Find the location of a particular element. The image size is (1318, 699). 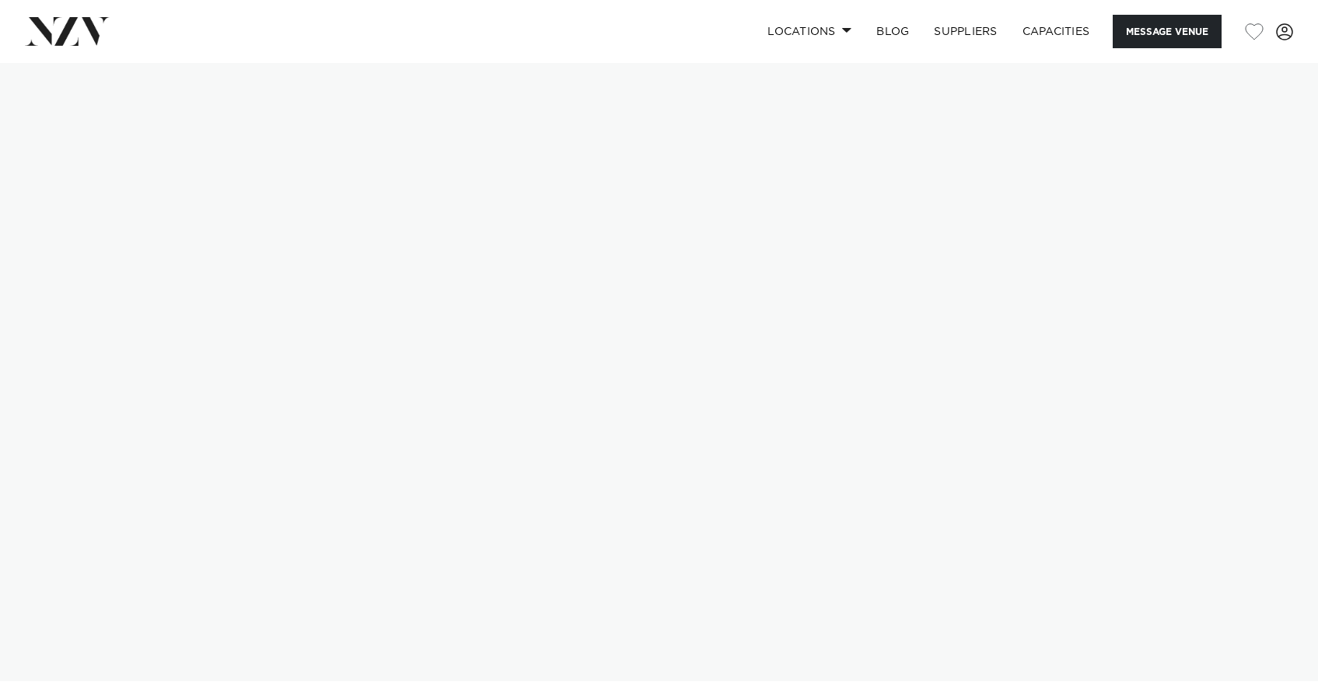

a: Capacities is located at coordinates (1056, 31).